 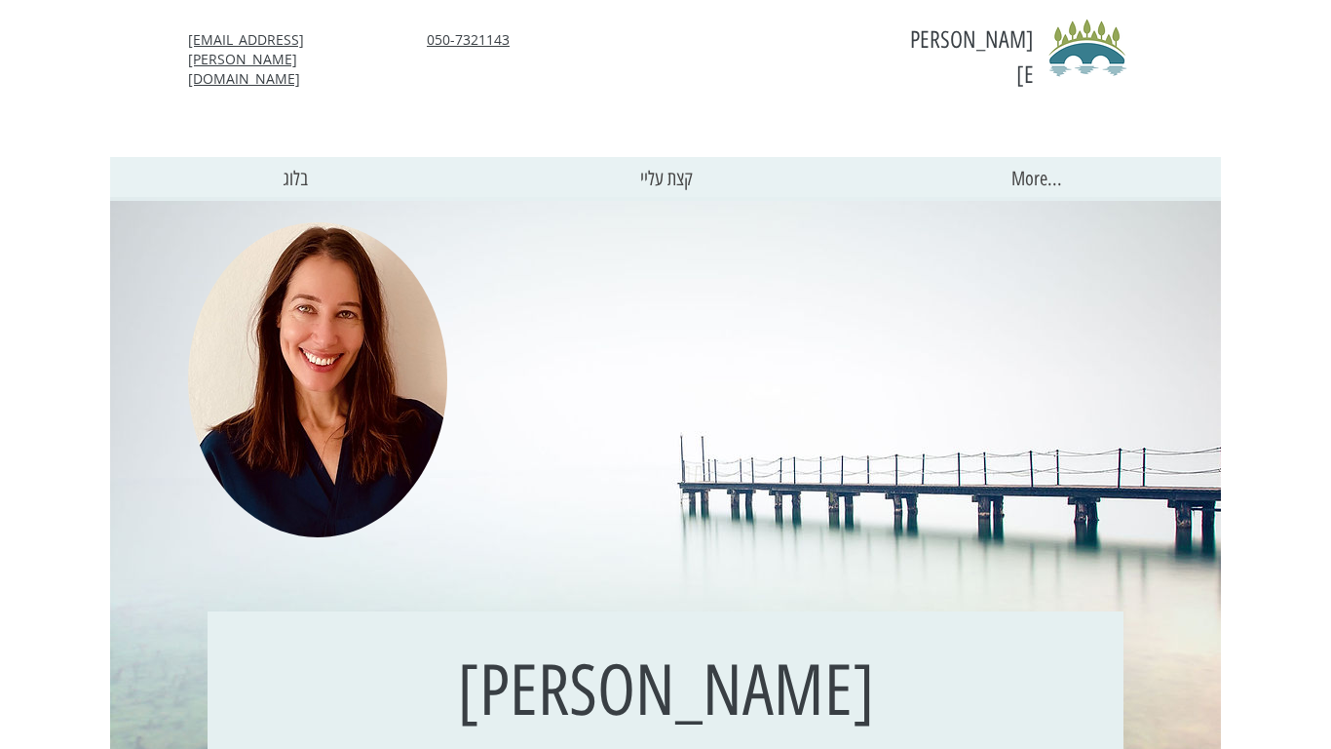 What do you see at coordinates (295, 178) in the screenshot?
I see `a: בלוג` at bounding box center [295, 178].